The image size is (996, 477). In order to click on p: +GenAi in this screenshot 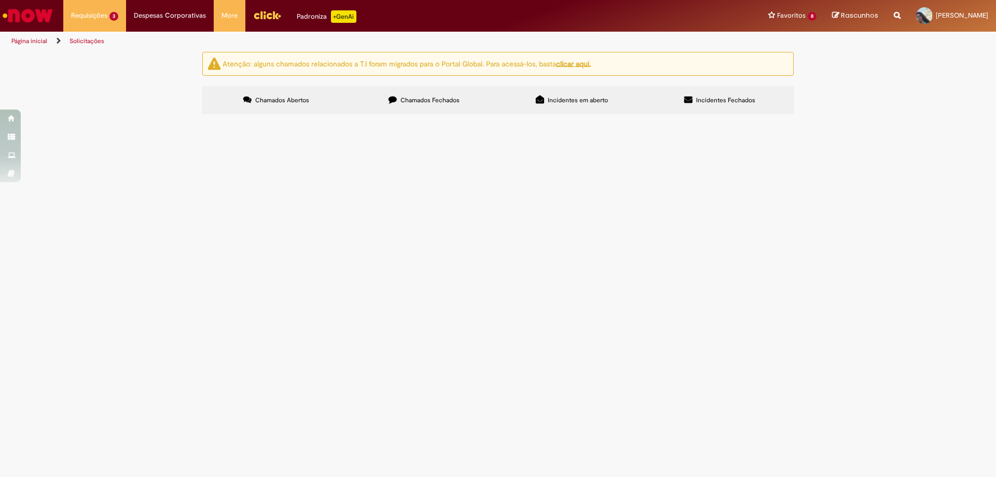, I will do `click(344, 17)`.